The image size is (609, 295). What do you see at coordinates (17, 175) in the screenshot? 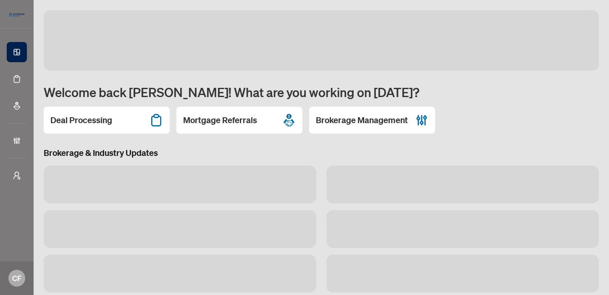
I see `span: user-switch` at bounding box center [17, 175].